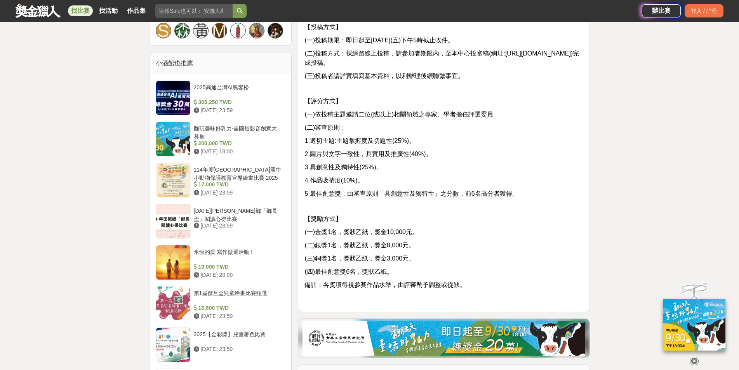  What do you see at coordinates (360, 141) in the screenshot?
I see `span: 1.適切主題:主題掌握度及切題性(25%)。` at bounding box center [360, 141].